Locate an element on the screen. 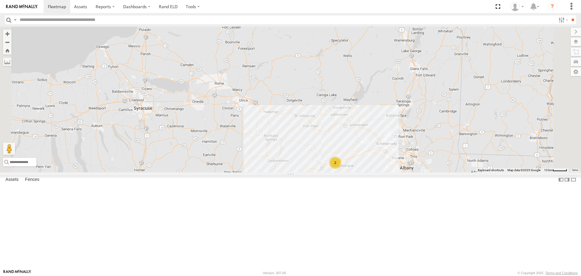  button: Zoom Home is located at coordinates (7, 50).